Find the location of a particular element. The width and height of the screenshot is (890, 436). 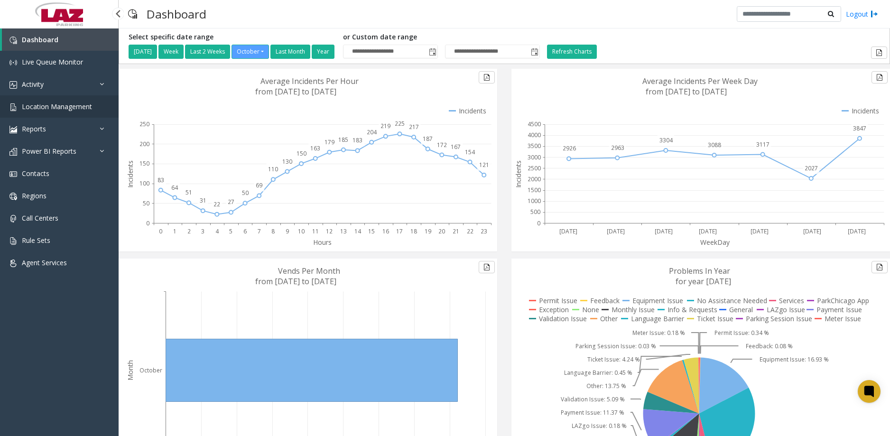

text: 3500 is located at coordinates (534, 146).